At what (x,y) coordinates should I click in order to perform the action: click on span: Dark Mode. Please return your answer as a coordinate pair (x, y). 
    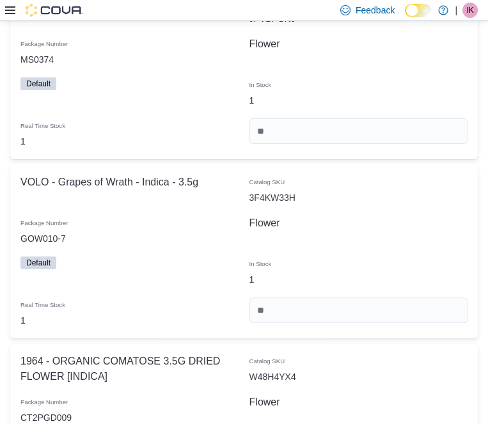
    Looking at the image, I should click on (405, 17).